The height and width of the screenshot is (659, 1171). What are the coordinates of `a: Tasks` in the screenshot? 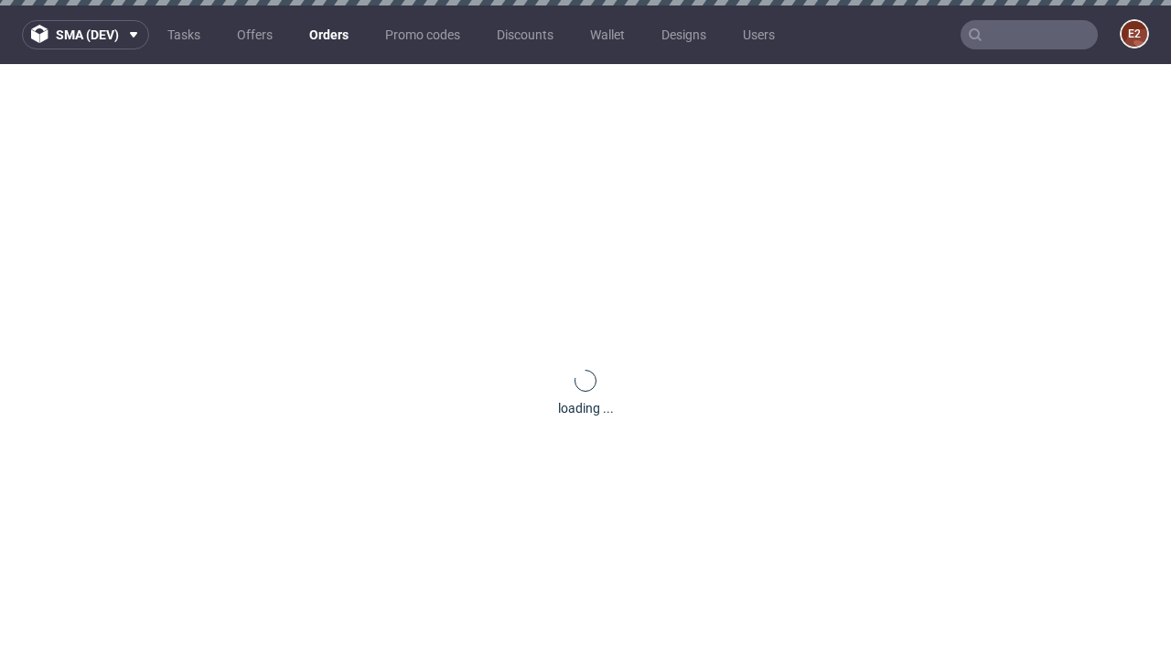 It's located at (184, 35).